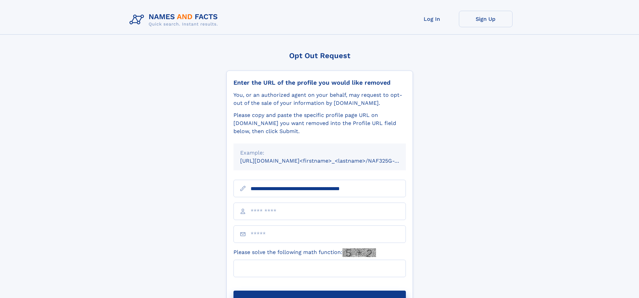 This screenshot has width=639, height=298. Describe the element at coordinates (320, 83) in the screenshot. I see `div: Enter the URL of the profile you would like removed` at that location.